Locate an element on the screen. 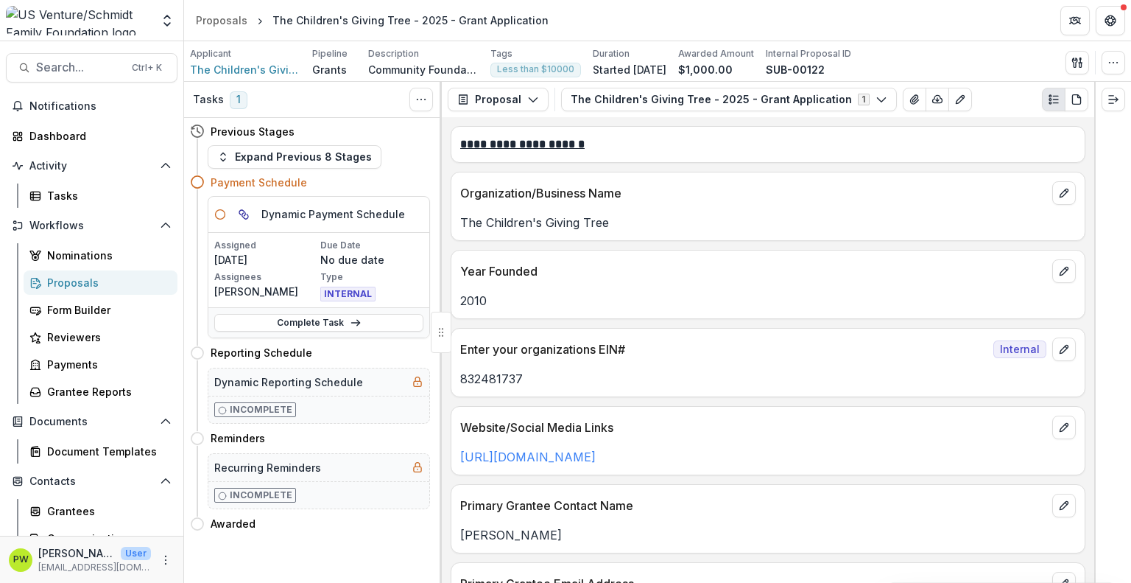 Image resolution: width=1131 pixels, height=583 pixels. p: Primary Grantee Contact Name is located at coordinates (753, 505).